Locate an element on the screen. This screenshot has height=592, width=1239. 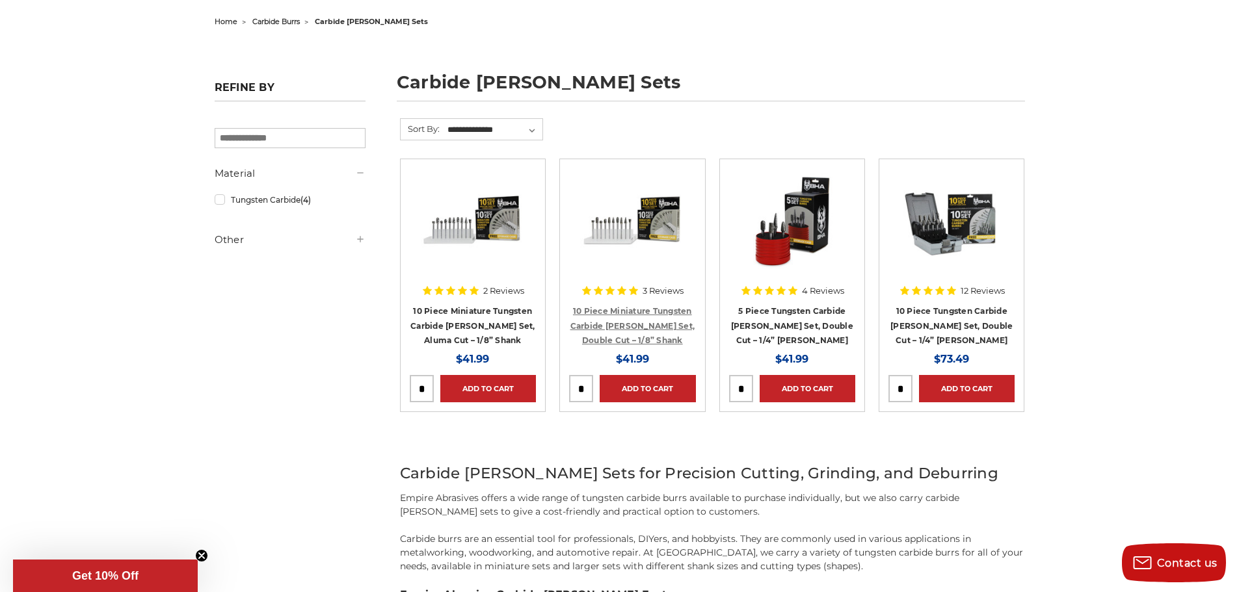
a: BHA Double Cut Mini Carbide Burr Set, 1/8" Shank is located at coordinates (632, 231).